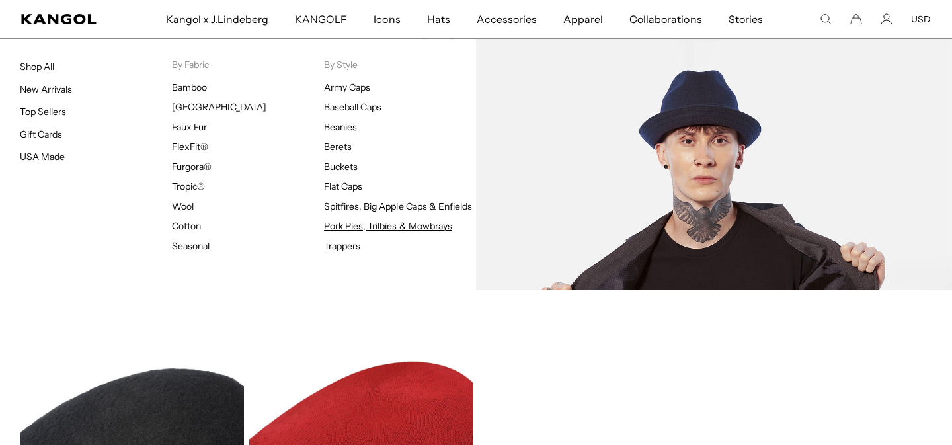 The width and height of the screenshot is (952, 445). What do you see at coordinates (338, 147) in the screenshot?
I see `a: Berets` at bounding box center [338, 147].